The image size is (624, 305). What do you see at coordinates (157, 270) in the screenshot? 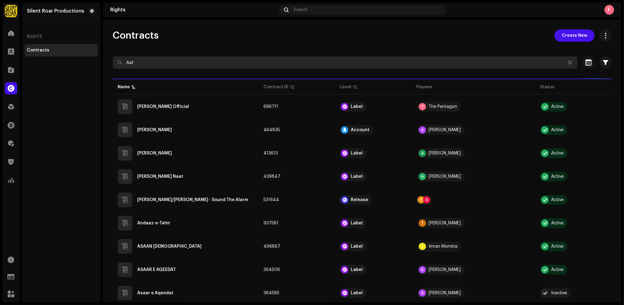
I see `div: ASAAR E AQEEDAT` at bounding box center [157, 270].